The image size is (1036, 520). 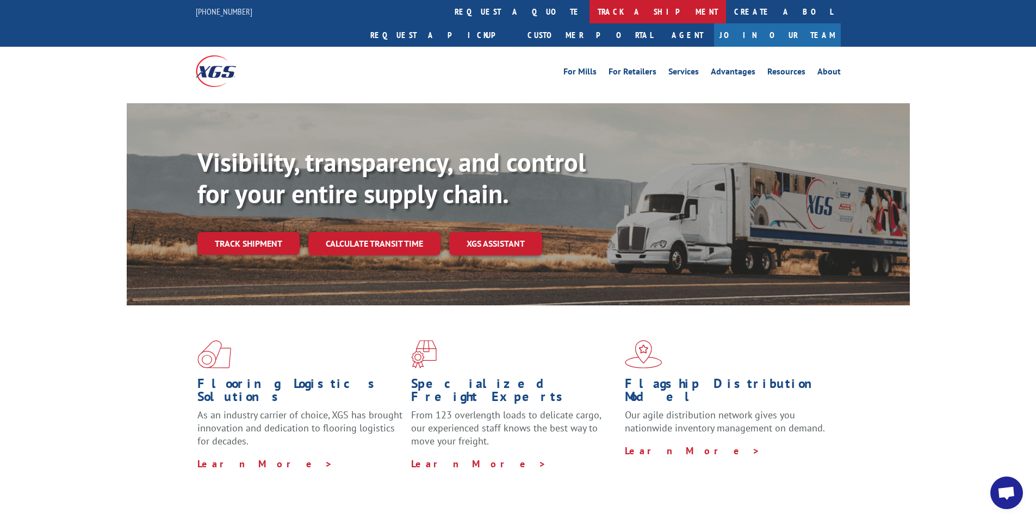 What do you see at coordinates (632, 73) in the screenshot?
I see `a: For Retailers` at bounding box center [632, 73].